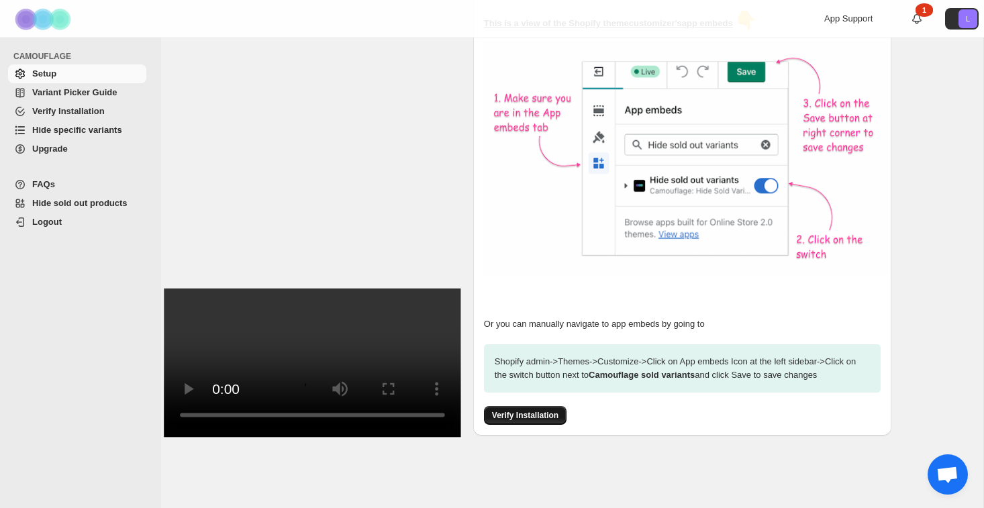 Image resolution: width=984 pixels, height=508 pixels. I want to click on span: Upgrade, so click(50, 148).